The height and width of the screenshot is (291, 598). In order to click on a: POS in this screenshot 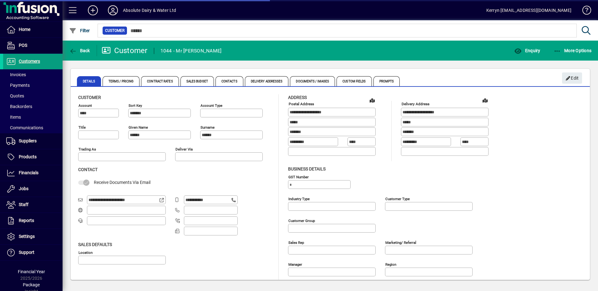, I will do `click(33, 46)`.